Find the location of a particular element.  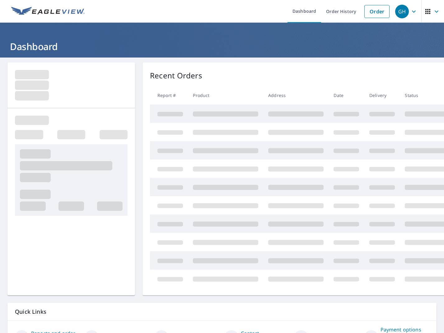

th: Product is located at coordinates (225, 95).